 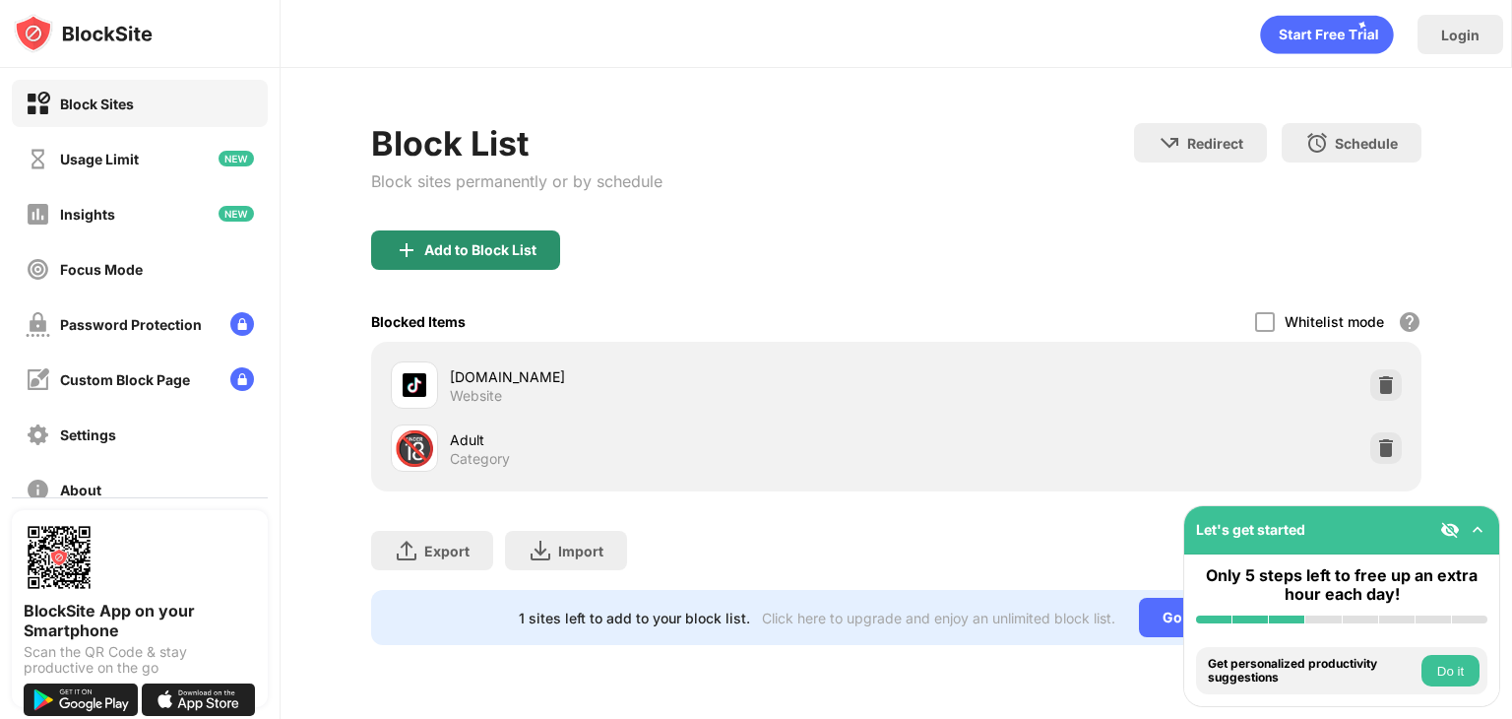 What do you see at coordinates (37, 434) in the screenshot?
I see `img: settings-off.svg` at bounding box center [37, 434].